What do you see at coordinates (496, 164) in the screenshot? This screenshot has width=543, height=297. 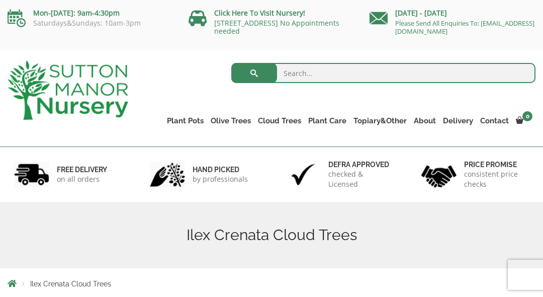 I see `h6: Price promise` at bounding box center [496, 164].